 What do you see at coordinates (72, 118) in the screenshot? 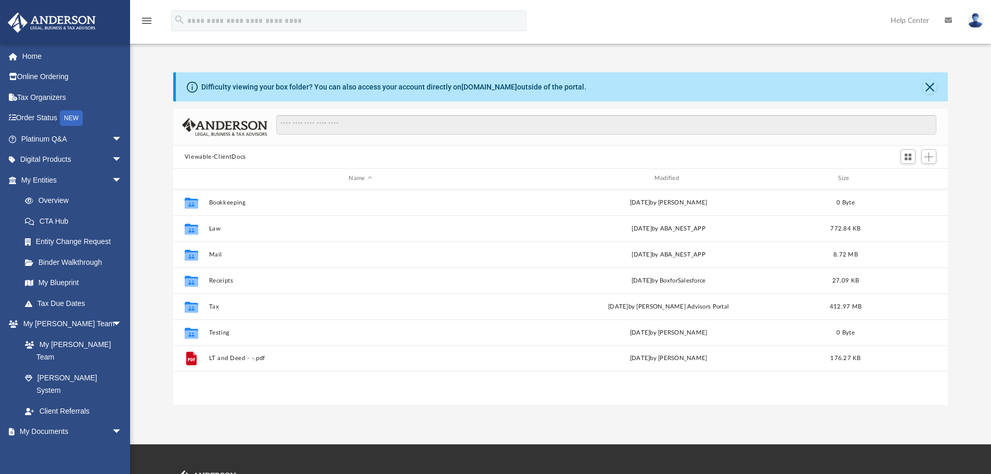
I see `a: Order StatusNEW` at bounding box center [72, 118].